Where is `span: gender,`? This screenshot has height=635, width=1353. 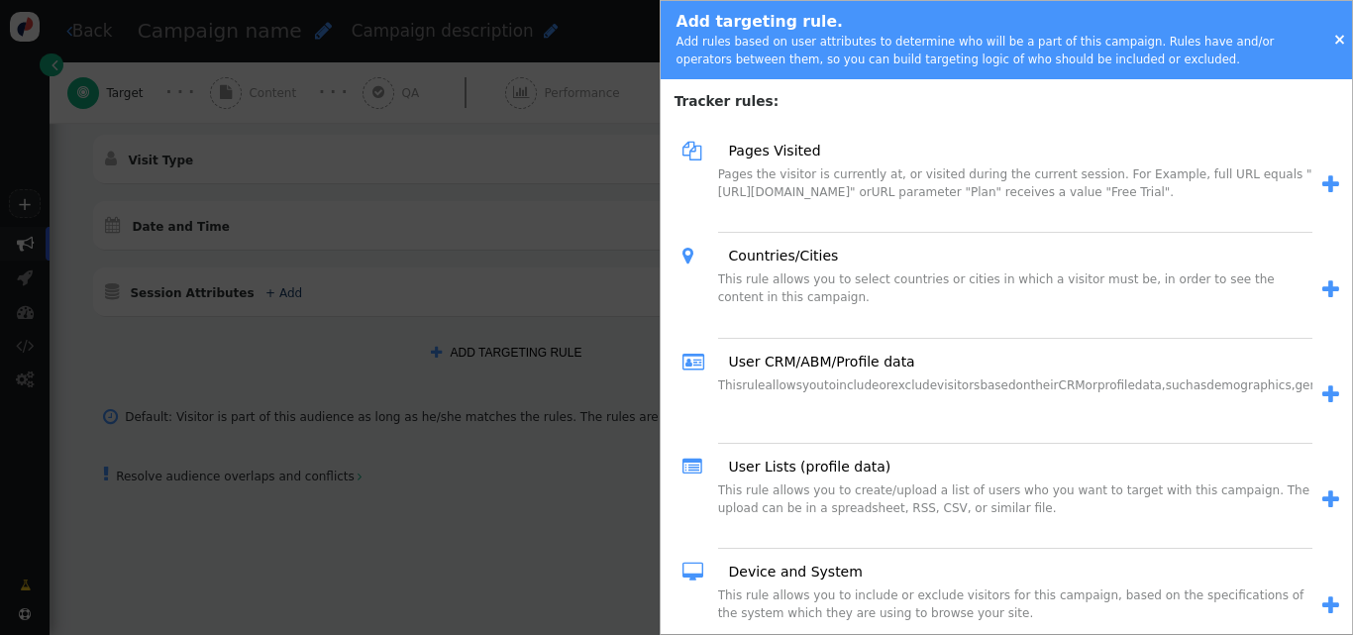 span: gender, is located at coordinates (1318, 385).